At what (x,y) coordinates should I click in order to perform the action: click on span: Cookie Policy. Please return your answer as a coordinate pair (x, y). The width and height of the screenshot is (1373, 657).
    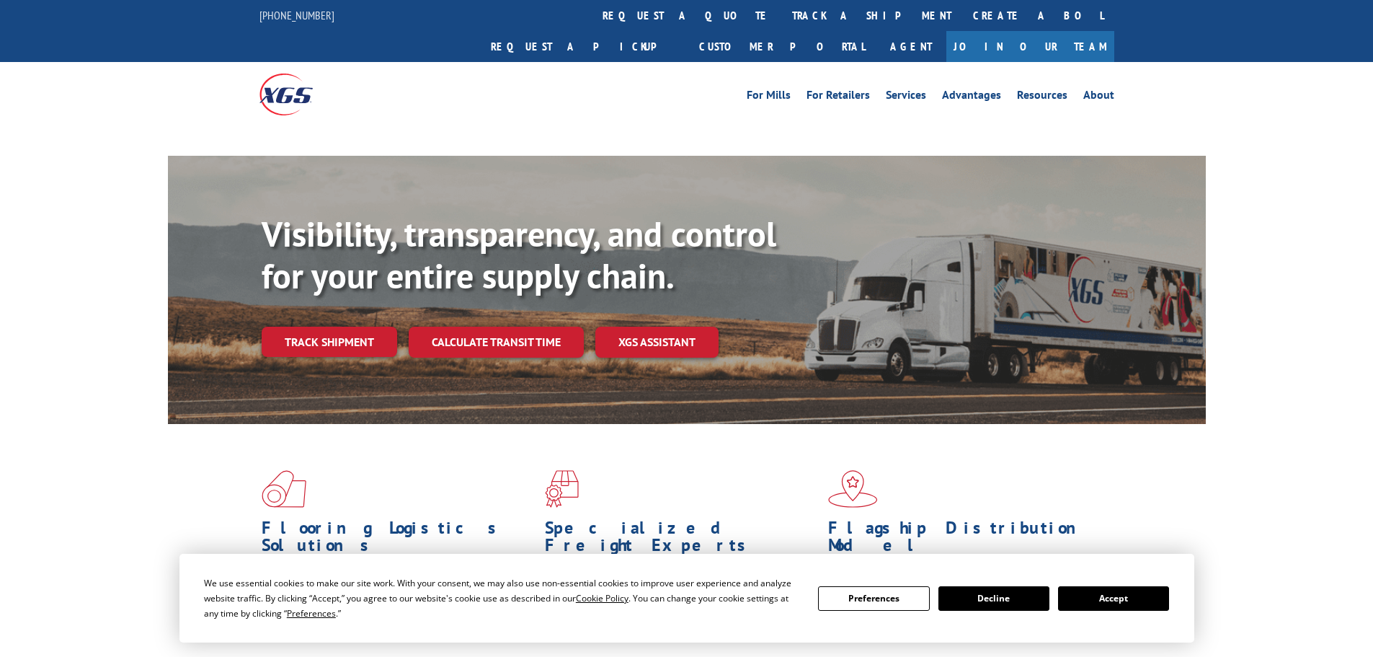
    Looking at the image, I should click on (602, 598).